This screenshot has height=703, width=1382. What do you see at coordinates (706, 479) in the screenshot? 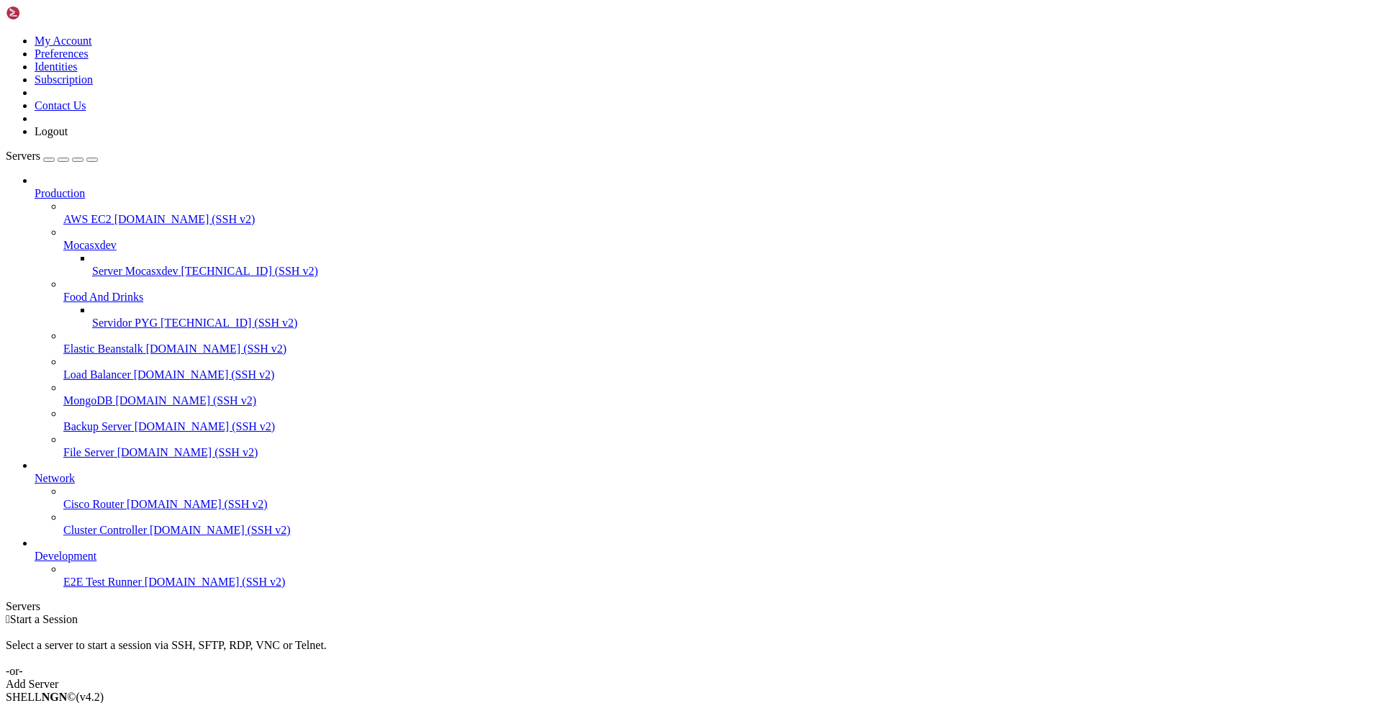
I see `a: Network` at bounding box center [706, 479].